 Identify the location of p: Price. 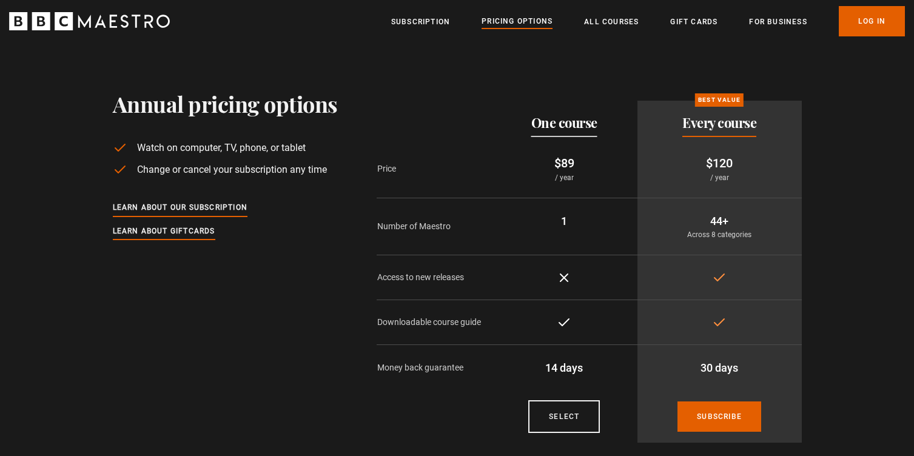
(434, 169).